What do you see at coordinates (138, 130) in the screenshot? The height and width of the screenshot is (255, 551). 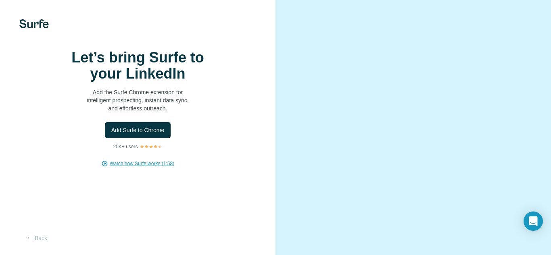 I see `span: Add Surfe to Chrome` at bounding box center [138, 130].